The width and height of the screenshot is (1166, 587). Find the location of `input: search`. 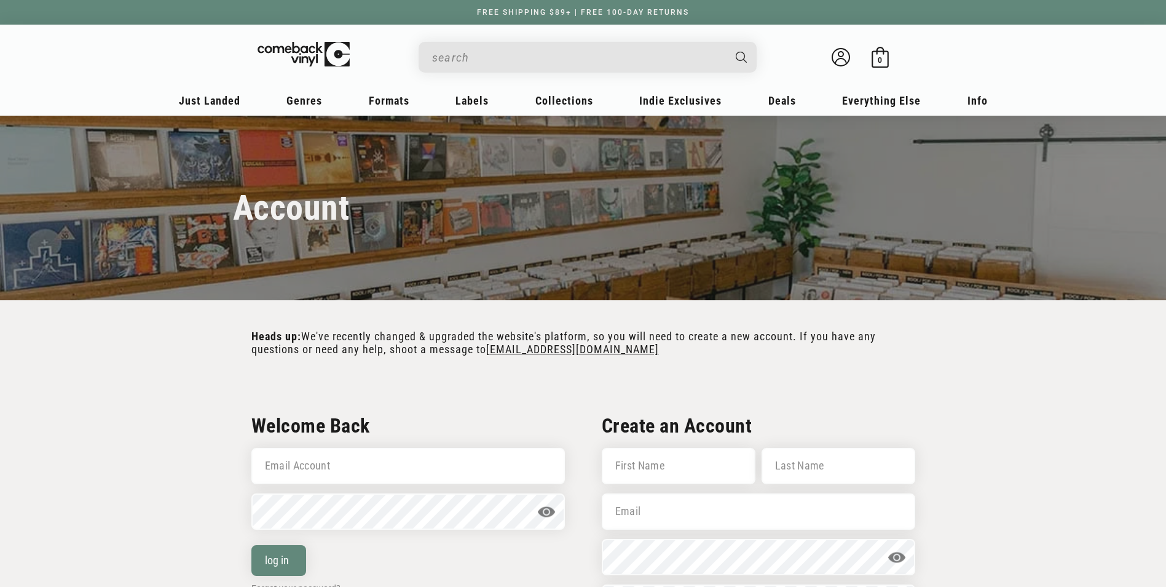

input: search is located at coordinates (578, 57).